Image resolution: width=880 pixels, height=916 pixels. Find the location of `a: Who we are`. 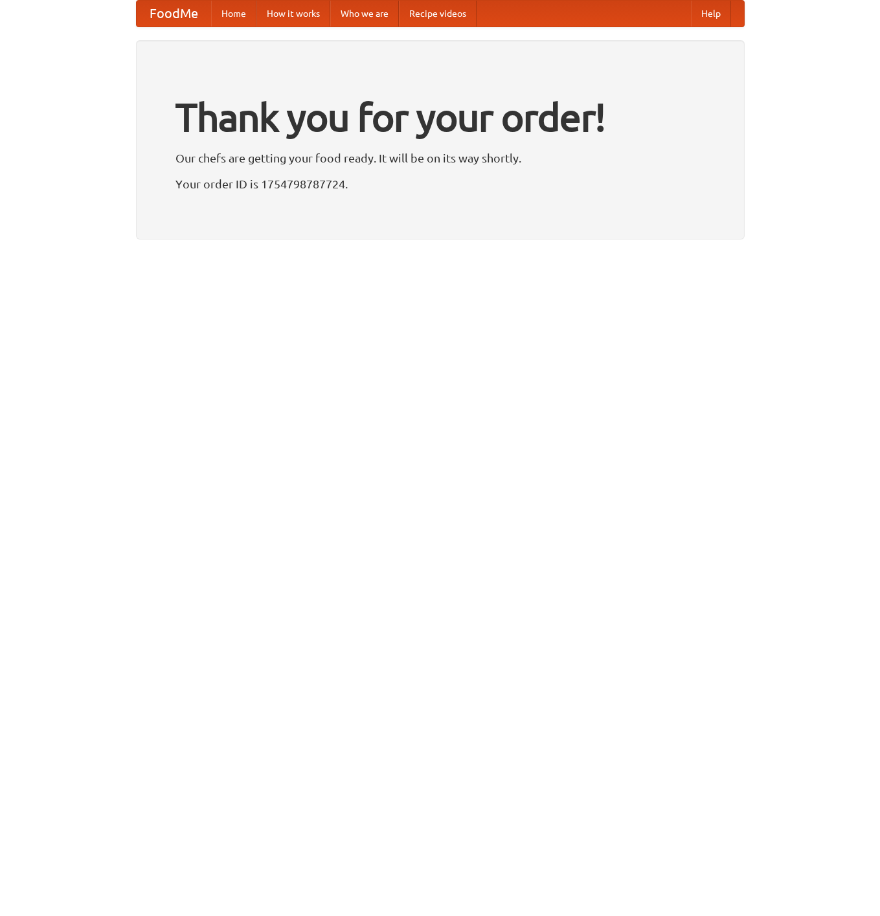

a: Who we are is located at coordinates (365, 14).